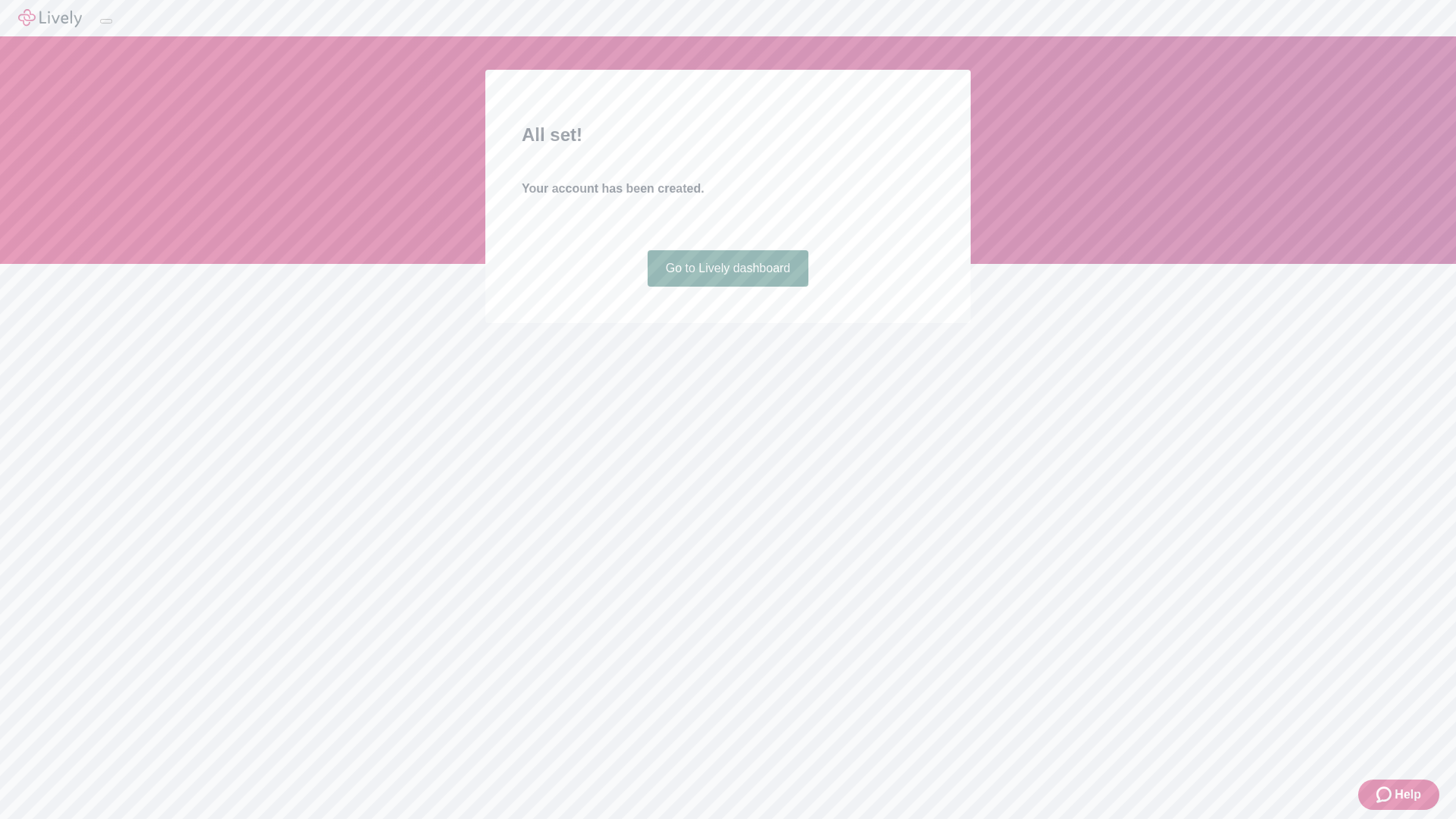 This screenshot has width=1456, height=819. What do you see at coordinates (728, 135) in the screenshot?
I see `h2: All set!` at bounding box center [728, 135].